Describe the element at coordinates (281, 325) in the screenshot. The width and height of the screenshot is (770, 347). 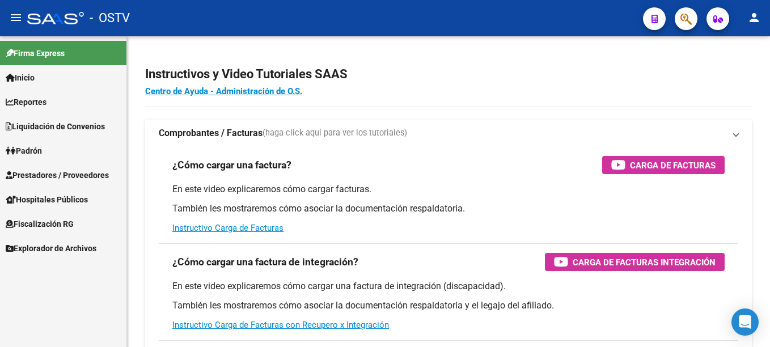
I see `a: Instructivo Carga de Facturas con Recupero x Integración` at that location.